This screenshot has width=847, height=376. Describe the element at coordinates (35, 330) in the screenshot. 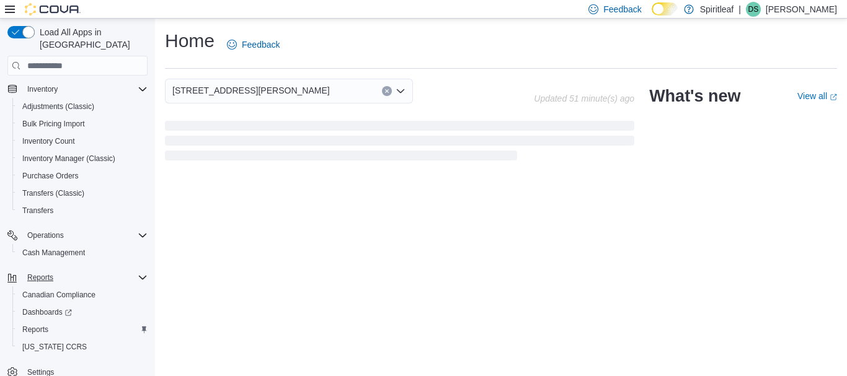

I see `a: Reports` at that location.